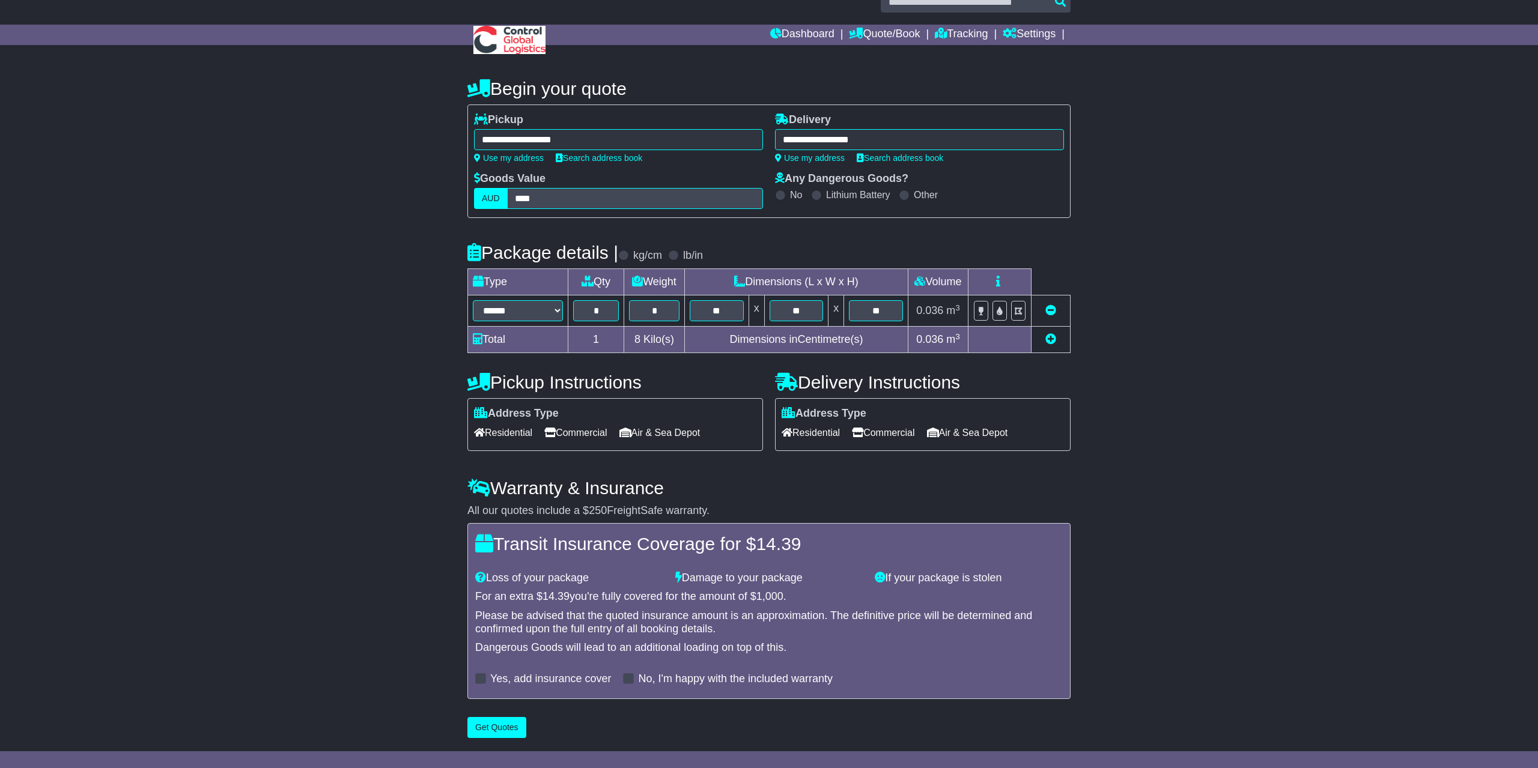  What do you see at coordinates (923, 382) in the screenshot?
I see `h4: Delivery Instructions` at bounding box center [923, 382].